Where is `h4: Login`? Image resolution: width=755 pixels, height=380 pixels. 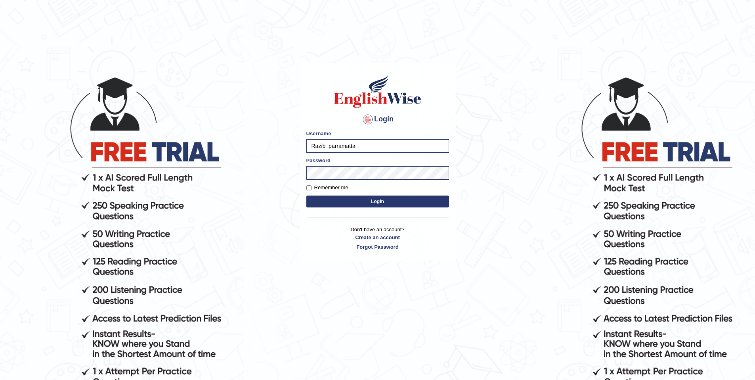
h4: Login is located at coordinates (378, 119).